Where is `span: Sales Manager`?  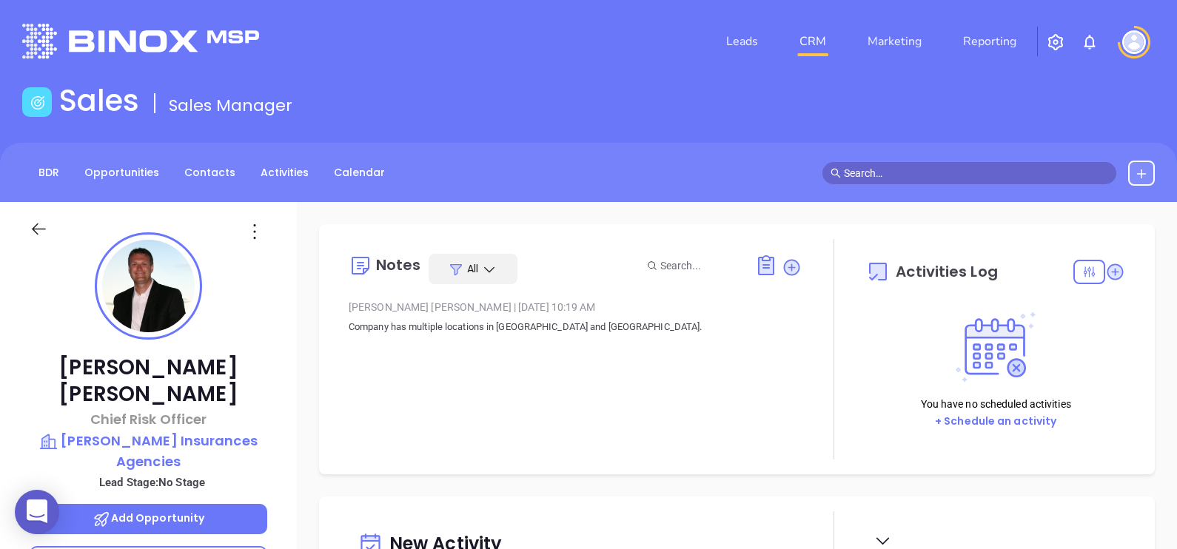 span: Sales Manager is located at coordinates (230, 105).